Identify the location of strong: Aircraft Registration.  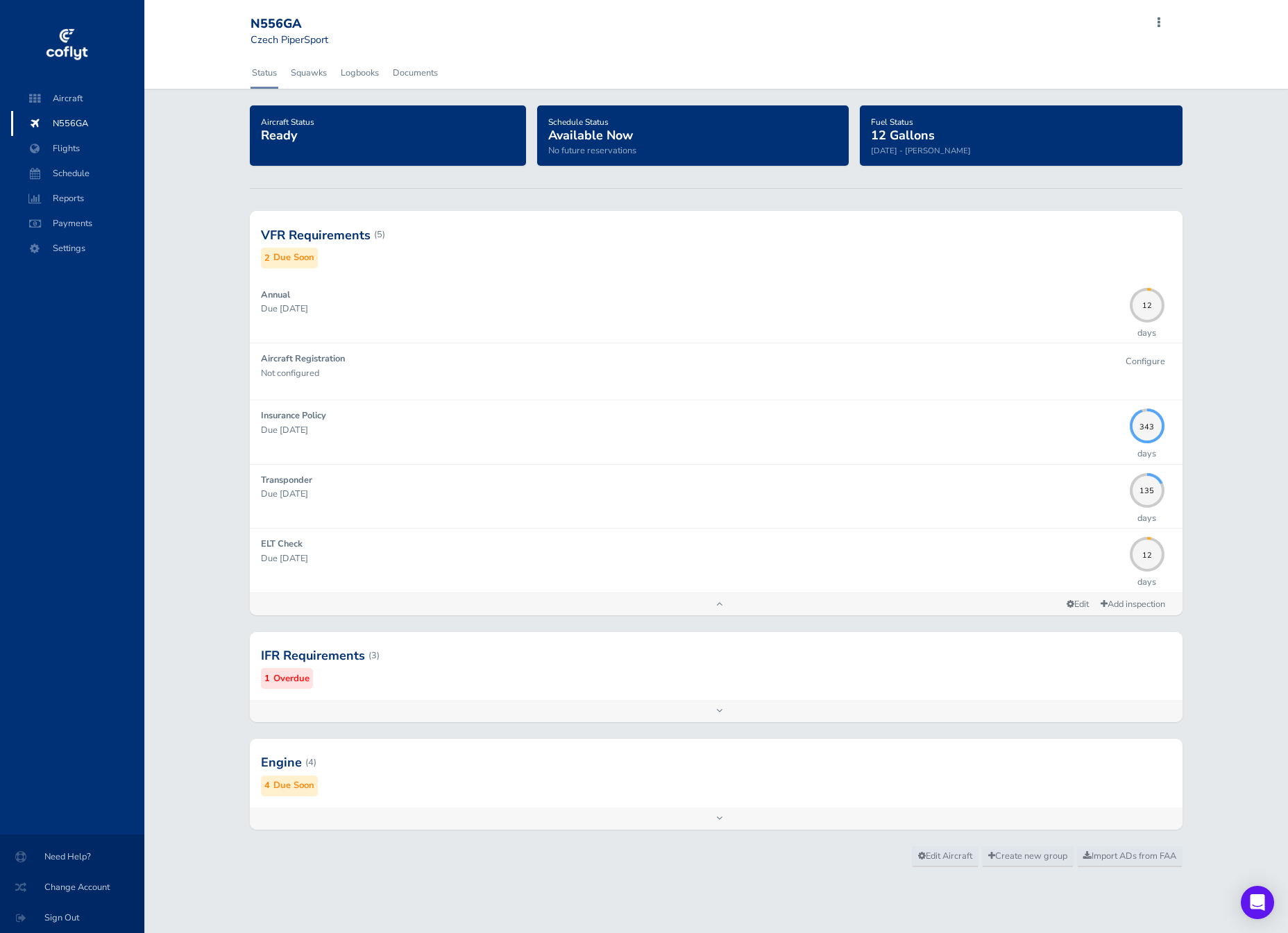
(303, 359).